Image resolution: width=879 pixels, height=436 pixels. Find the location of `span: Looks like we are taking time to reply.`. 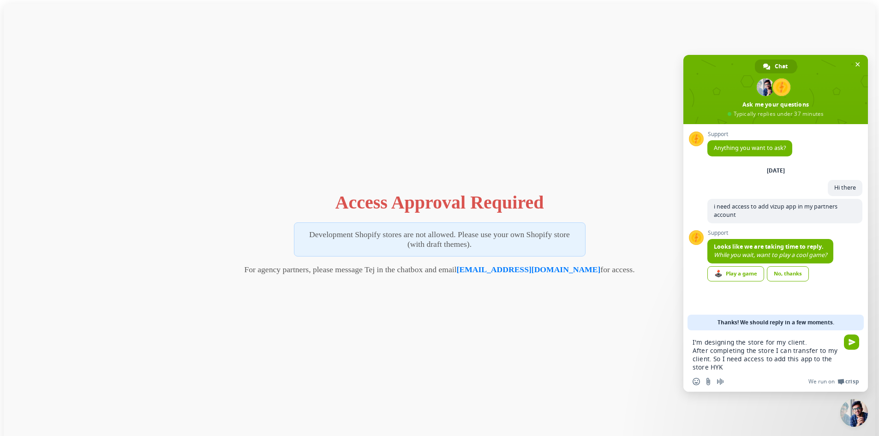

span: Looks like we are taking time to reply. is located at coordinates (769, 246).